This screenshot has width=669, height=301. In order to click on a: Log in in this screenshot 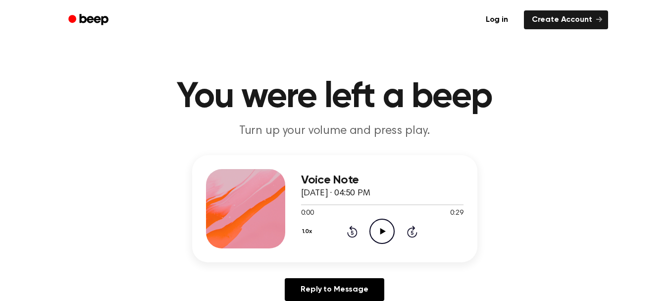, I will do `click(497, 20)`.